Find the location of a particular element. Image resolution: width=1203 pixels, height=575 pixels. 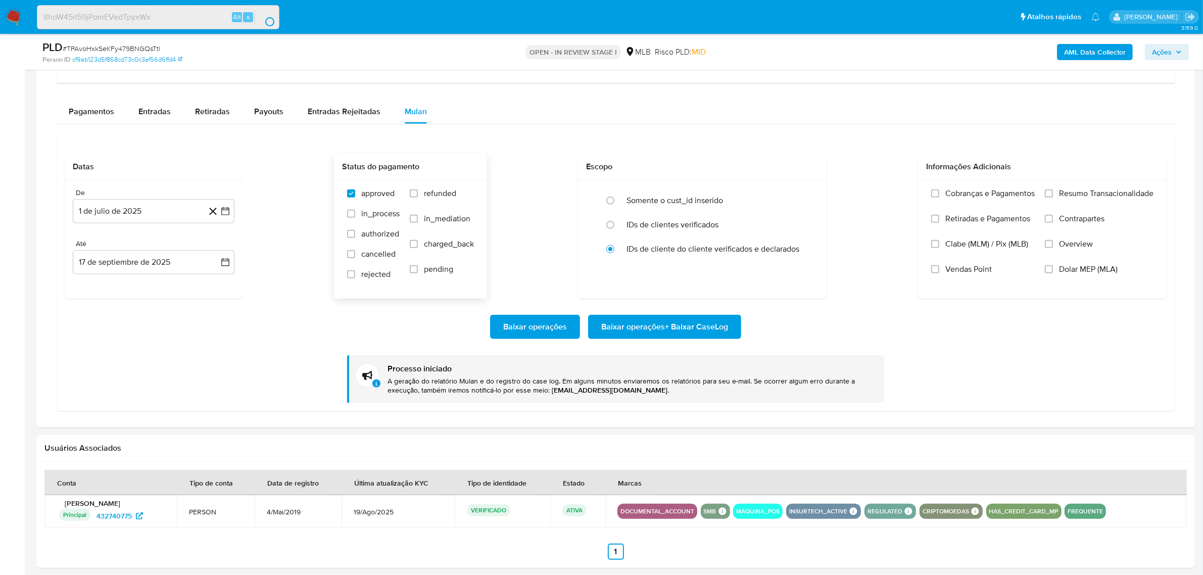

span: Ações is located at coordinates (1162, 52).